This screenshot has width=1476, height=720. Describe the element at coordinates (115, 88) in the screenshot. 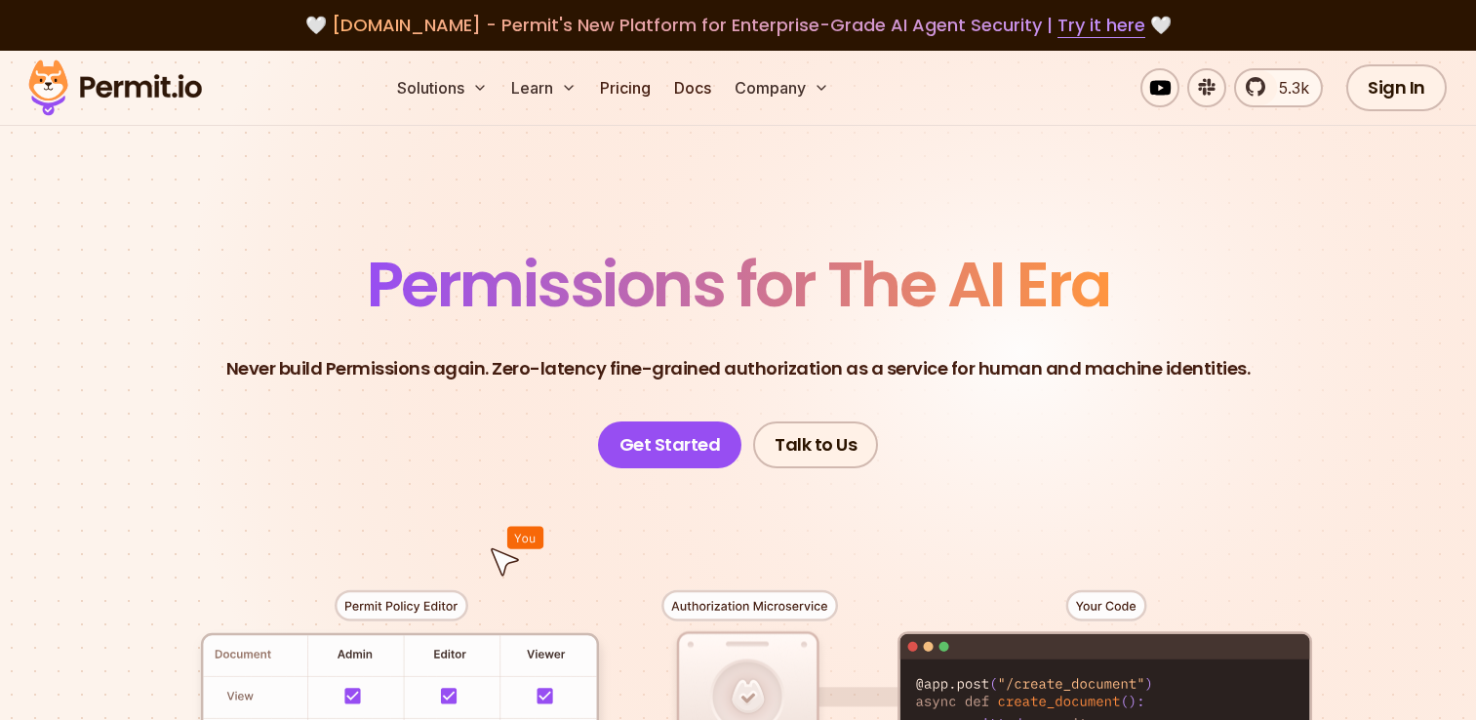

I see `img: Permit logo` at that location.